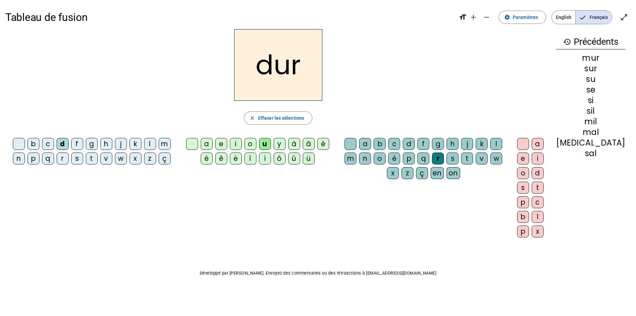  I want to click on div: à, so click(294, 144).